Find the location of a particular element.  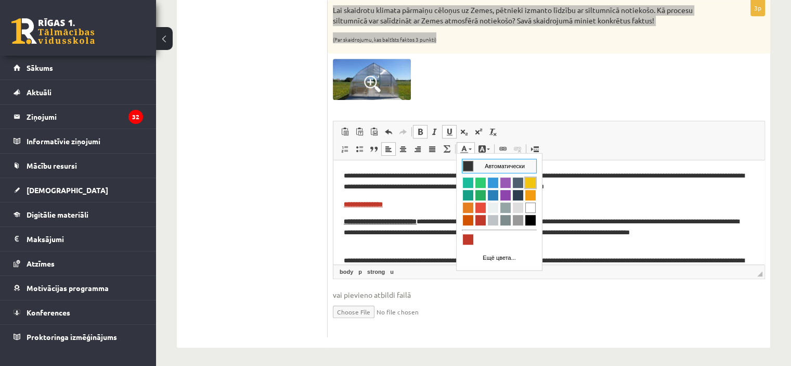

a: По правому краю is located at coordinates (418, 149).